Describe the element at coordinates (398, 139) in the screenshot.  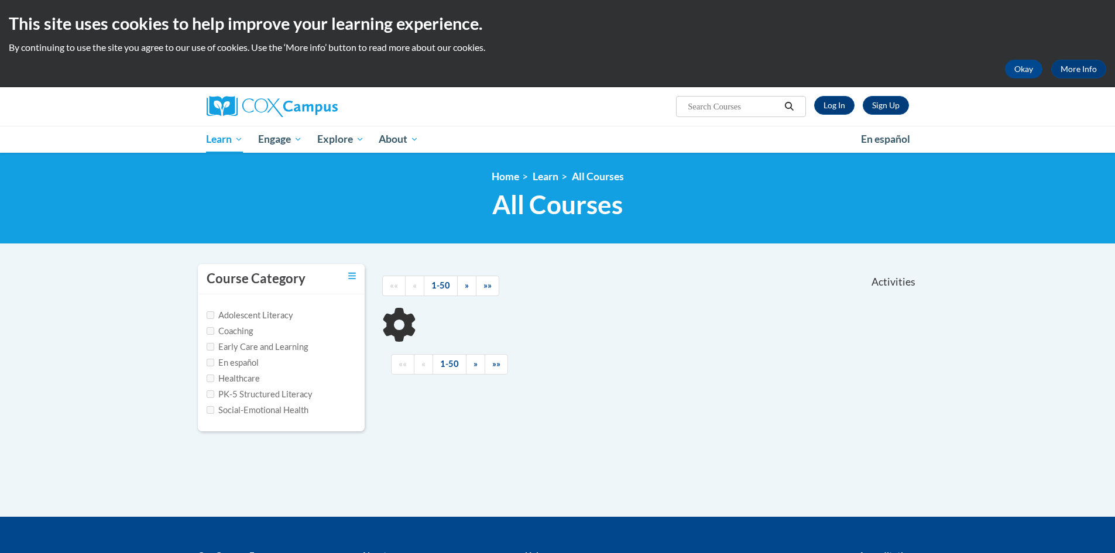
I see `a: About` at that location.